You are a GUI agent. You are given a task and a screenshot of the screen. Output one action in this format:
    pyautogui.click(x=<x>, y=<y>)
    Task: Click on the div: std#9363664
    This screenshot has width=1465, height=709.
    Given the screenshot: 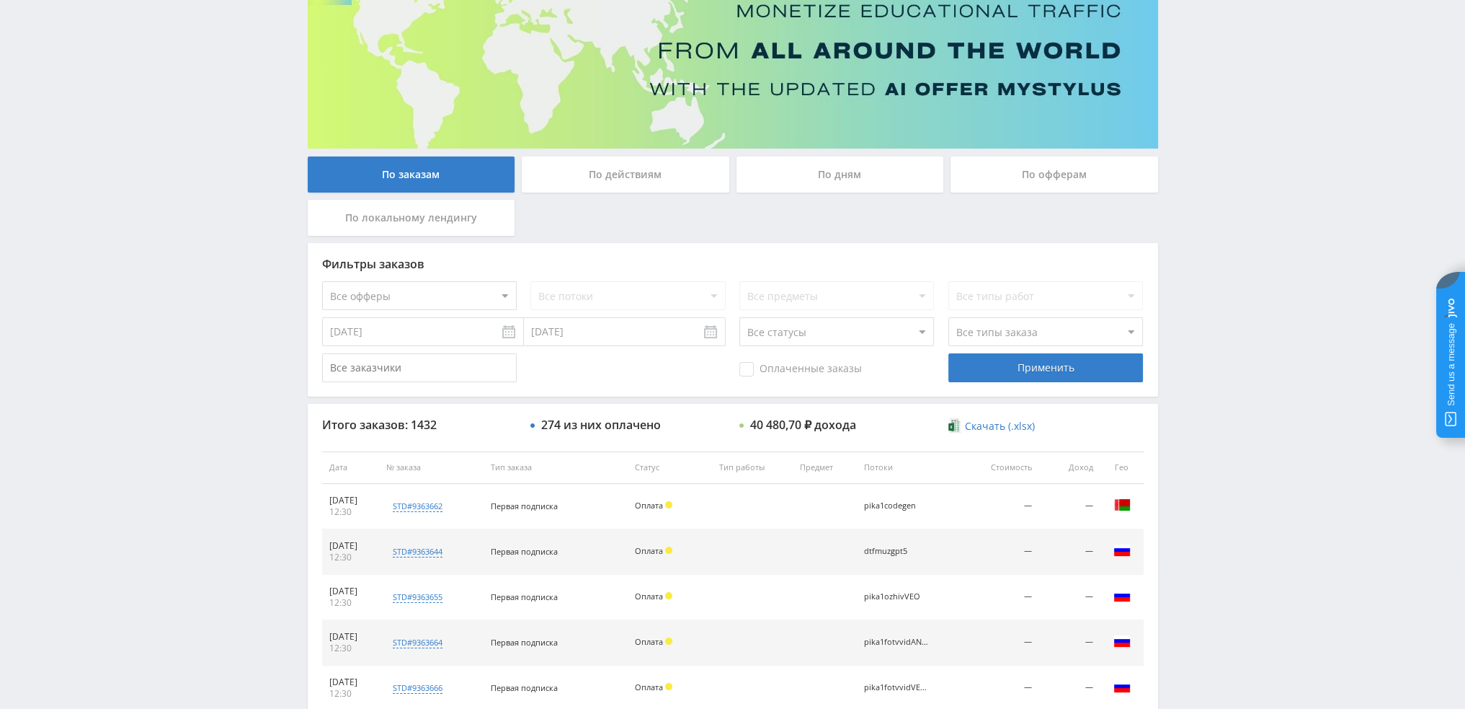 What is the action you would take?
    pyautogui.click(x=417, y=642)
    